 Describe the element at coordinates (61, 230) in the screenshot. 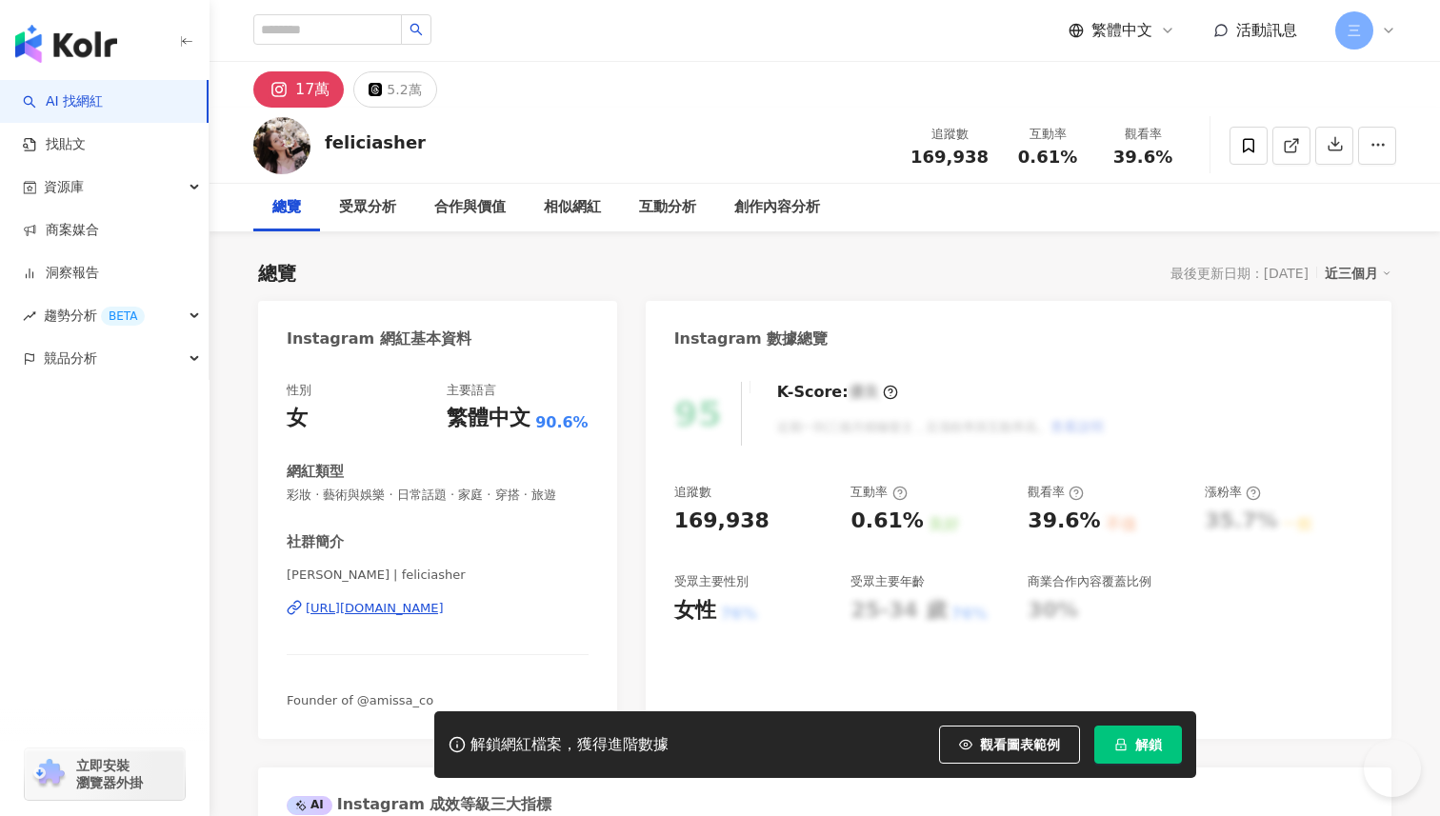

I see `a: 商案媒合` at that location.